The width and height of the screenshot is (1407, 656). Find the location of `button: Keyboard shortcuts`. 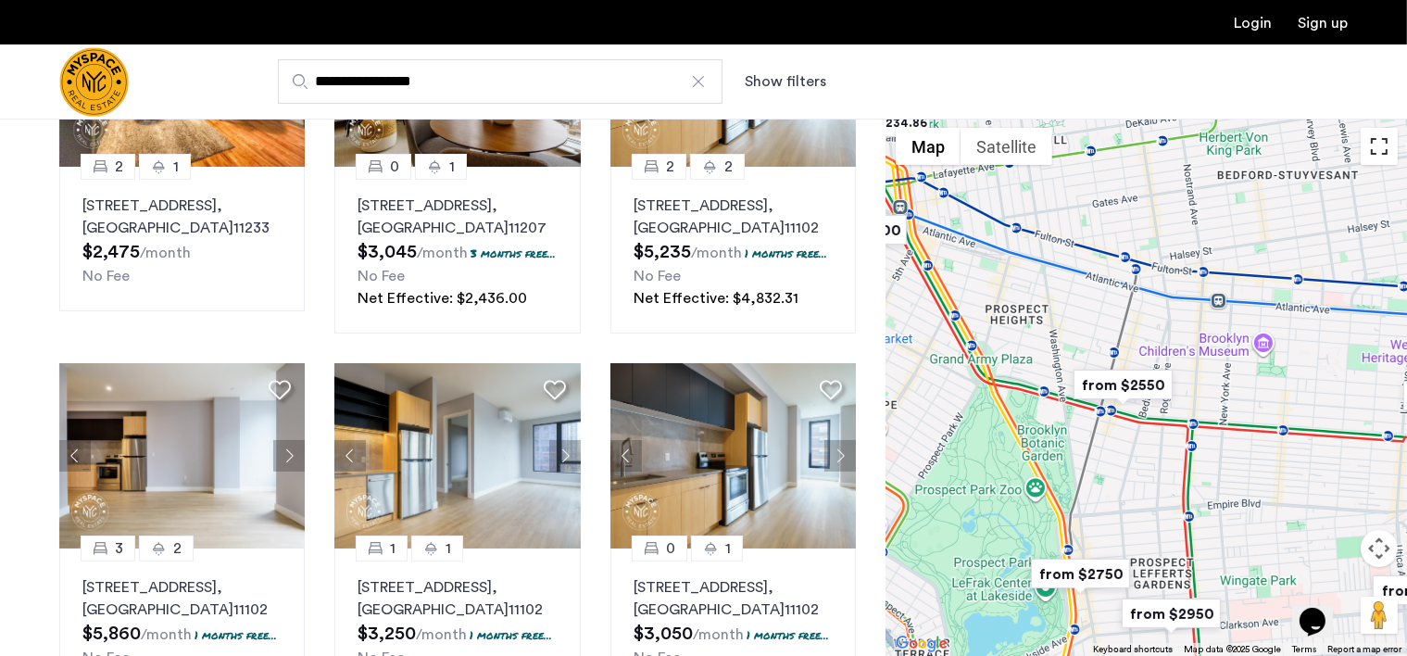

button: Keyboard shortcuts is located at coordinates (1133, 649).